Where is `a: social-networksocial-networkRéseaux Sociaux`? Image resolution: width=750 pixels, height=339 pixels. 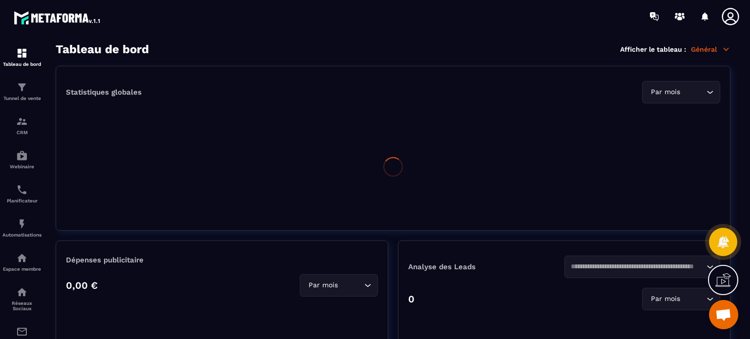
a: social-networksocial-networkRéseaux Sociaux is located at coordinates (22, 299).